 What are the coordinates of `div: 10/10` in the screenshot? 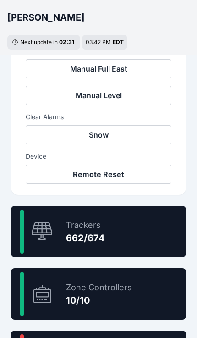 It's located at (99, 301).